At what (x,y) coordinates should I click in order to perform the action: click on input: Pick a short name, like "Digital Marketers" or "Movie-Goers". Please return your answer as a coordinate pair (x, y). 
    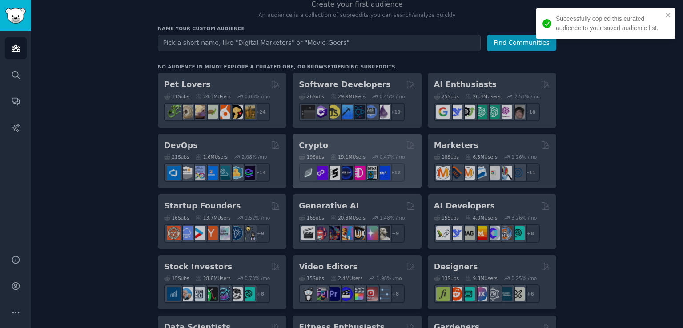
    Looking at the image, I should click on (319, 43).